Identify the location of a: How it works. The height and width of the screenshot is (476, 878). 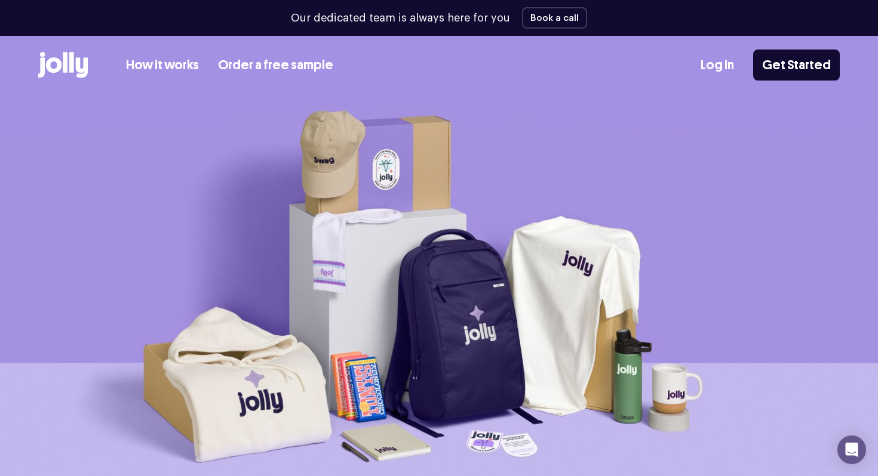
(162, 65).